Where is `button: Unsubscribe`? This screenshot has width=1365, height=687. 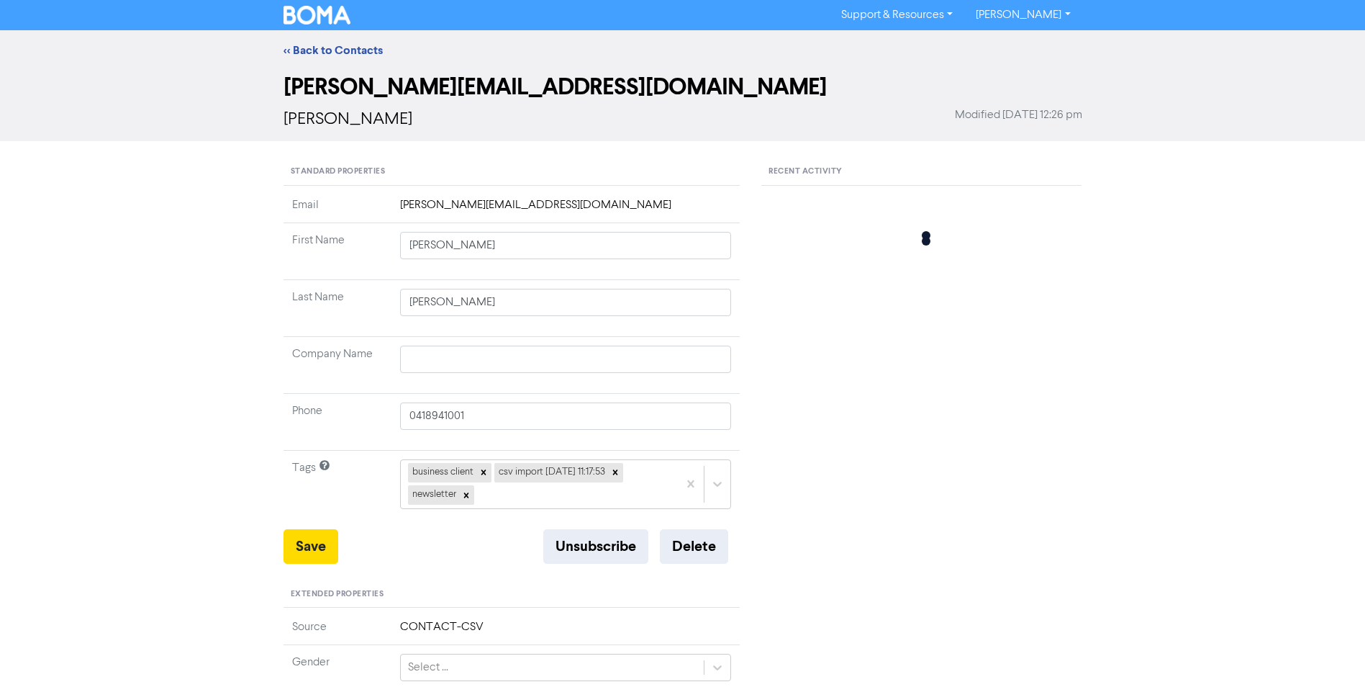
button: Unsubscribe is located at coordinates (596, 546).